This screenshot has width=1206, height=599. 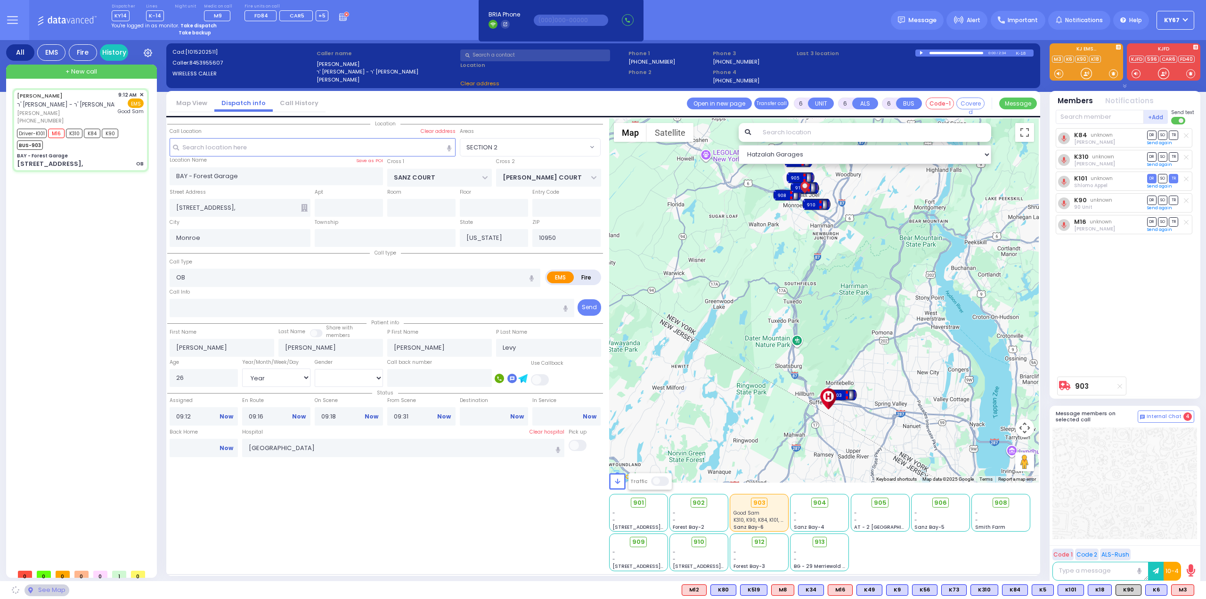 What do you see at coordinates (505, 162) in the screenshot?
I see `label: Cross 2` at bounding box center [505, 162].